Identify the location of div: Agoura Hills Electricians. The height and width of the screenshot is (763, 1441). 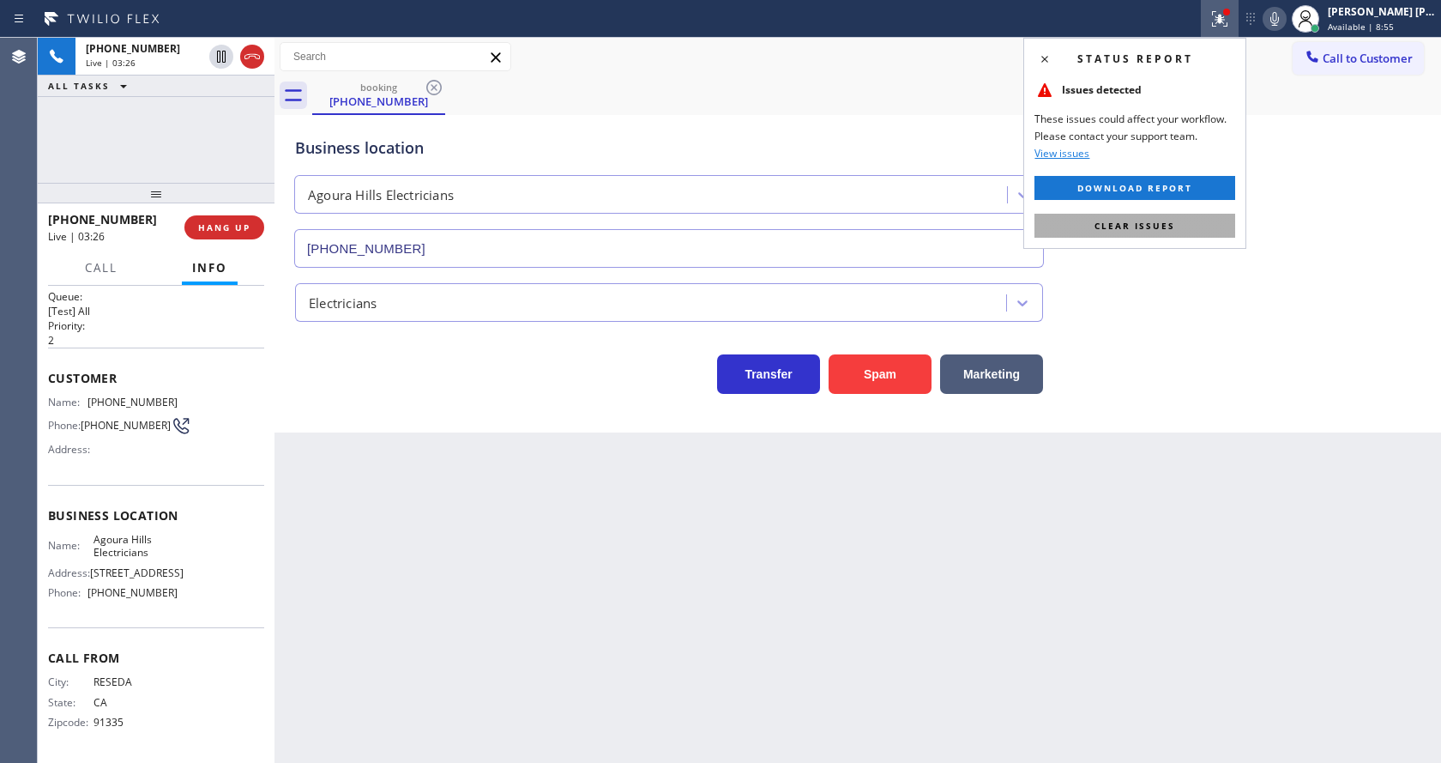
(381, 195).